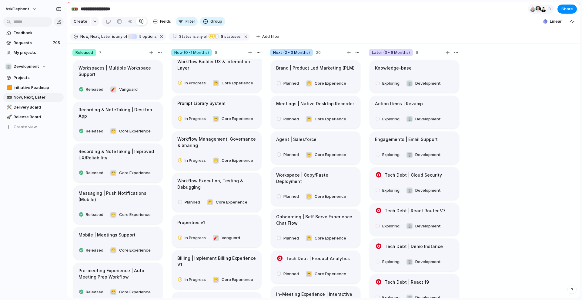 This screenshot has height=300, width=582. Describe the element at coordinates (38, 33) in the screenshot. I see `span: Feedback` at that location.